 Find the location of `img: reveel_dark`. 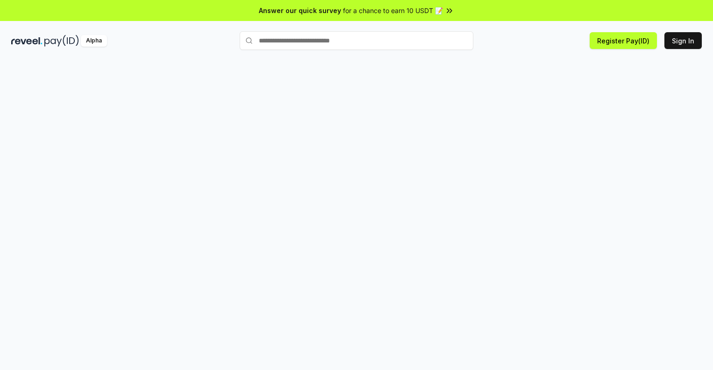

img: reveel_dark is located at coordinates (27, 41).